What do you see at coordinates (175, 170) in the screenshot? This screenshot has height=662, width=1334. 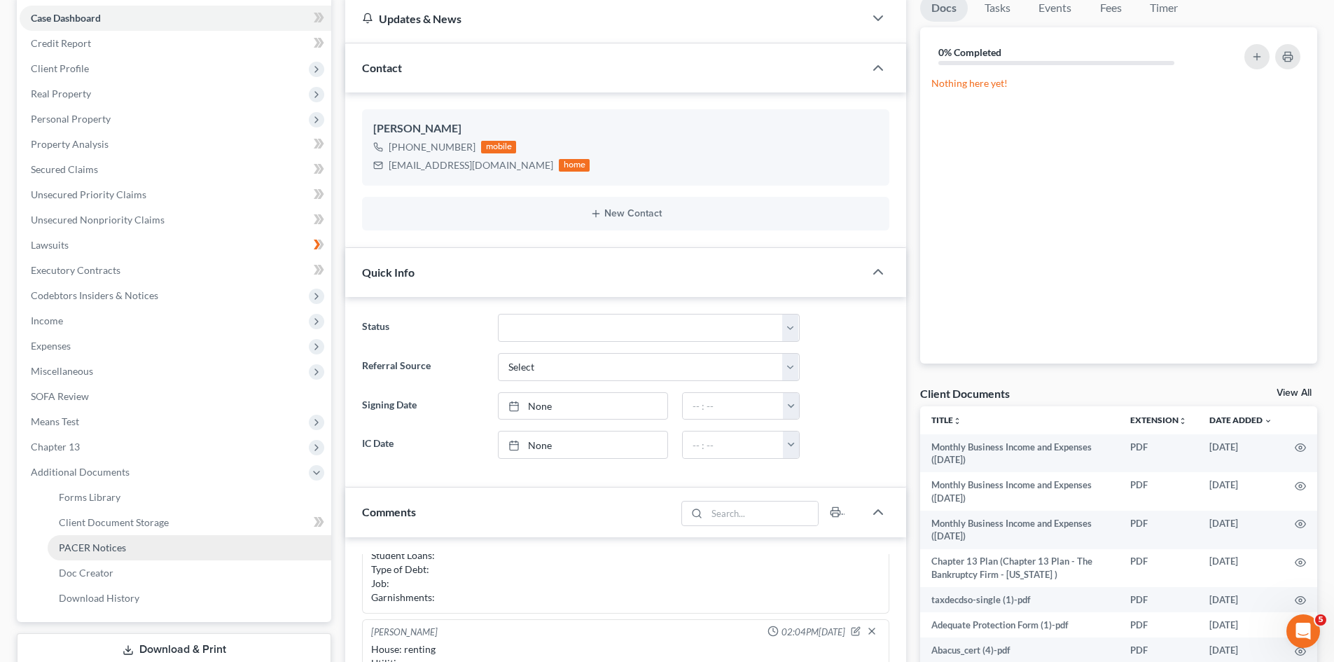 I see `a: Secured Claims` at bounding box center [175, 170].